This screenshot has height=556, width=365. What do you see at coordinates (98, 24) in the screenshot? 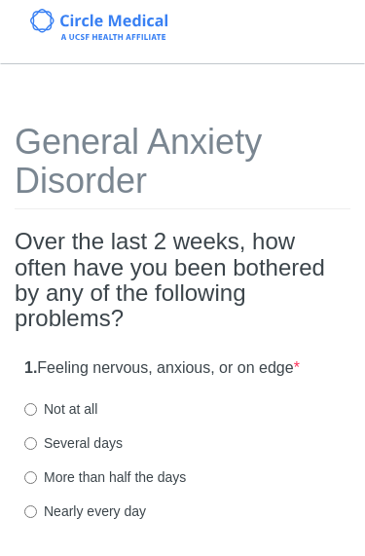
I see `img: Circle Medical Logo` at bounding box center [98, 24].